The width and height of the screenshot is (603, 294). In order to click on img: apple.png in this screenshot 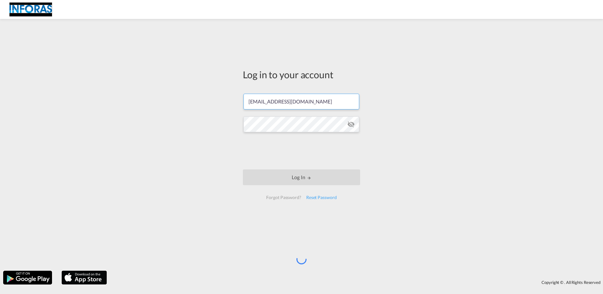, I will do `click(84, 278)`.